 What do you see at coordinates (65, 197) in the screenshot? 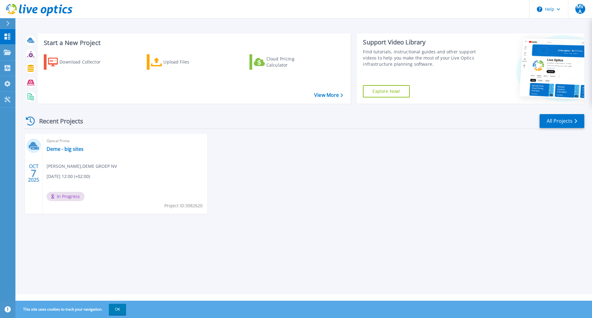
I see `span: In Progress` at bounding box center [65, 197].